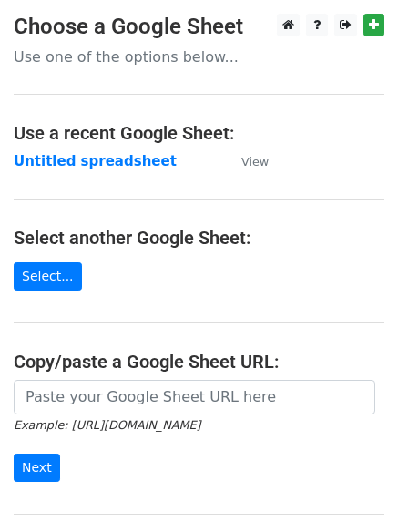 The height and width of the screenshot is (532, 398). Describe the element at coordinates (198, 133) in the screenshot. I see `h4: Use a recent Google Sheet:` at that location.